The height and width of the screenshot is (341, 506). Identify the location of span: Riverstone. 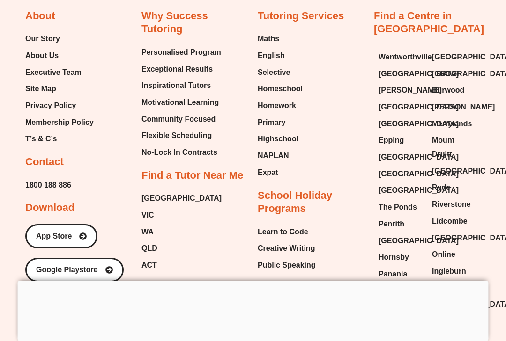
(451, 205).